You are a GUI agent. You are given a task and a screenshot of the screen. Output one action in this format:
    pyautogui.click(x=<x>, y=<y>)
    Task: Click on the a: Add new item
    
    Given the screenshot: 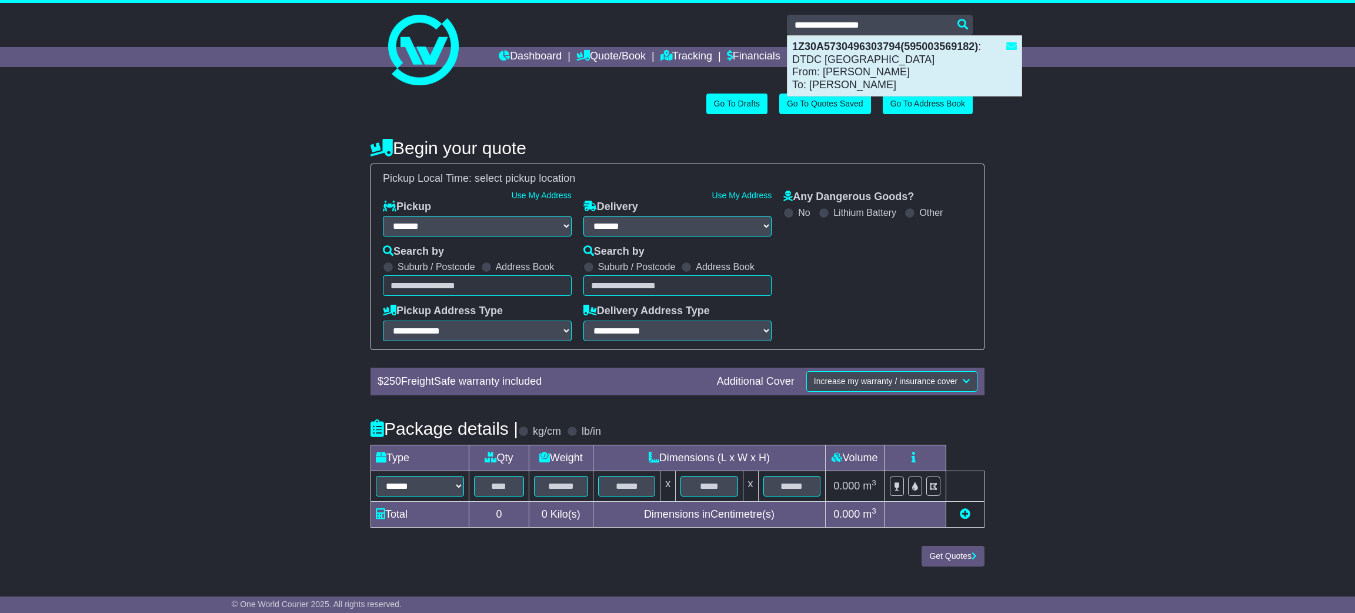 What is the action you would take?
    pyautogui.click(x=965, y=514)
    